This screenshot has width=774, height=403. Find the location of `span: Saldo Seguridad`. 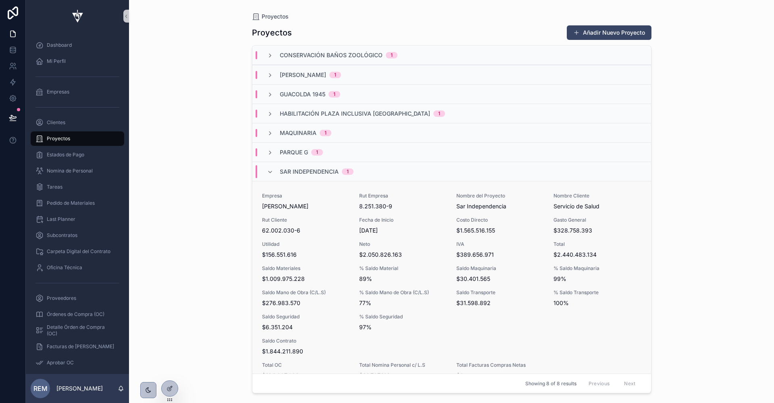

span: Saldo Seguridad is located at coordinates (306, 317).